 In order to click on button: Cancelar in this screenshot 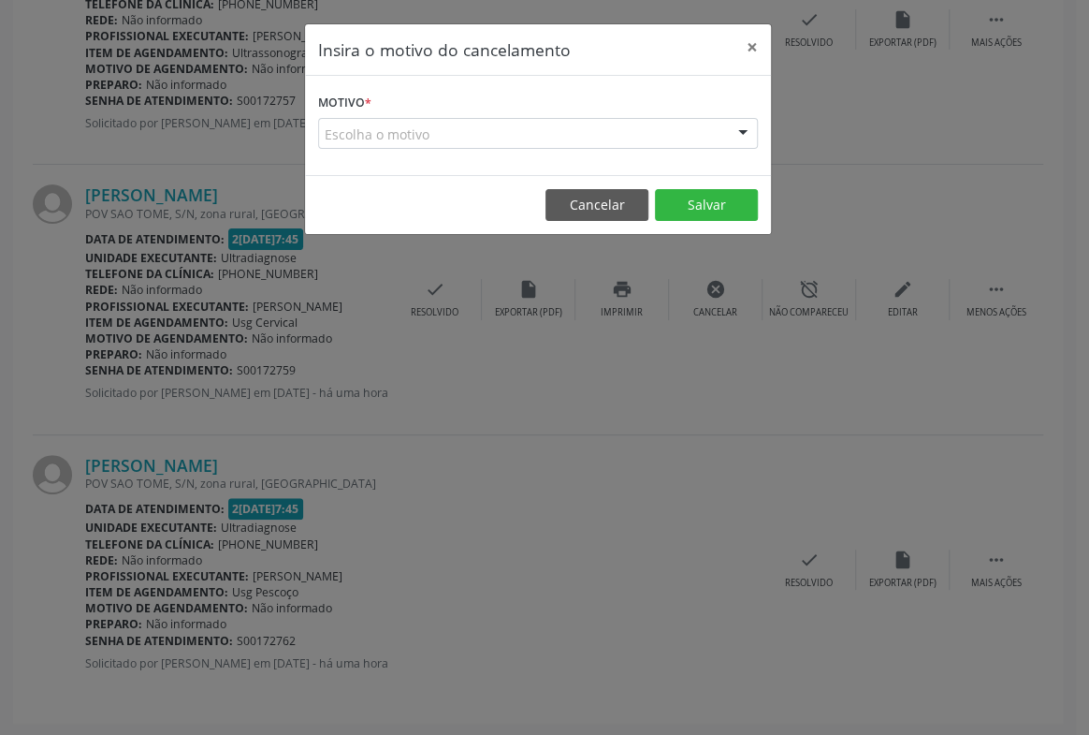, I will do `click(597, 205)`.